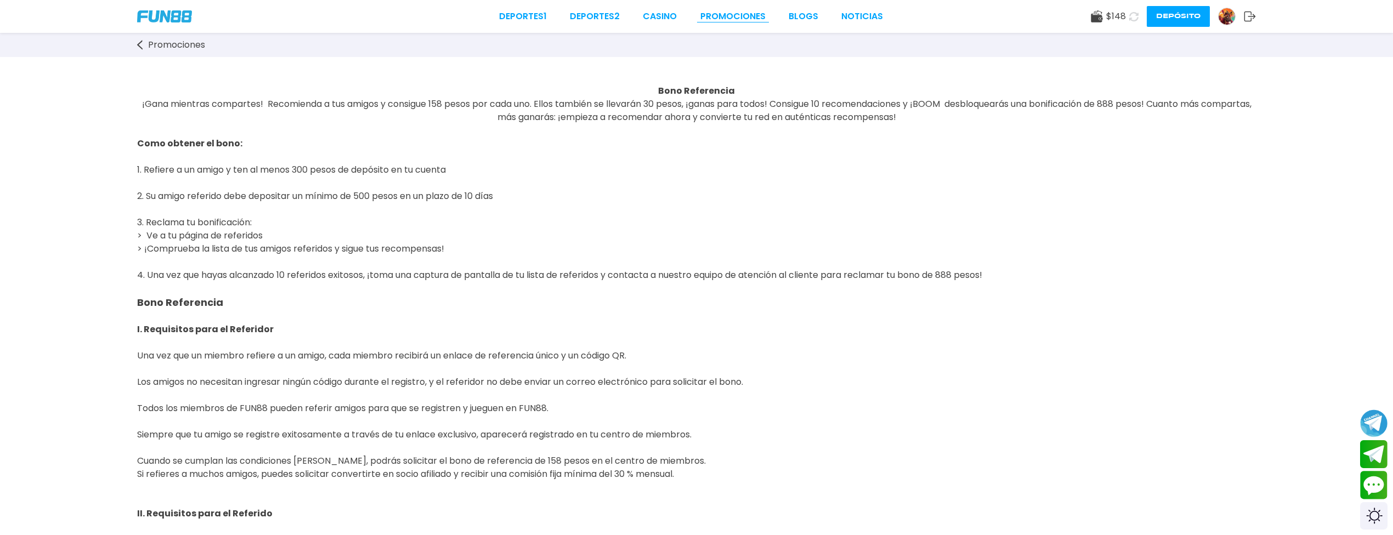 This screenshot has height=535, width=1393. I want to click on span: ¡Gana mientras compartes! Recomienda a tus amigos y consigue 158 pesos por cada uno. Ellos tambié..., so click(697, 110).